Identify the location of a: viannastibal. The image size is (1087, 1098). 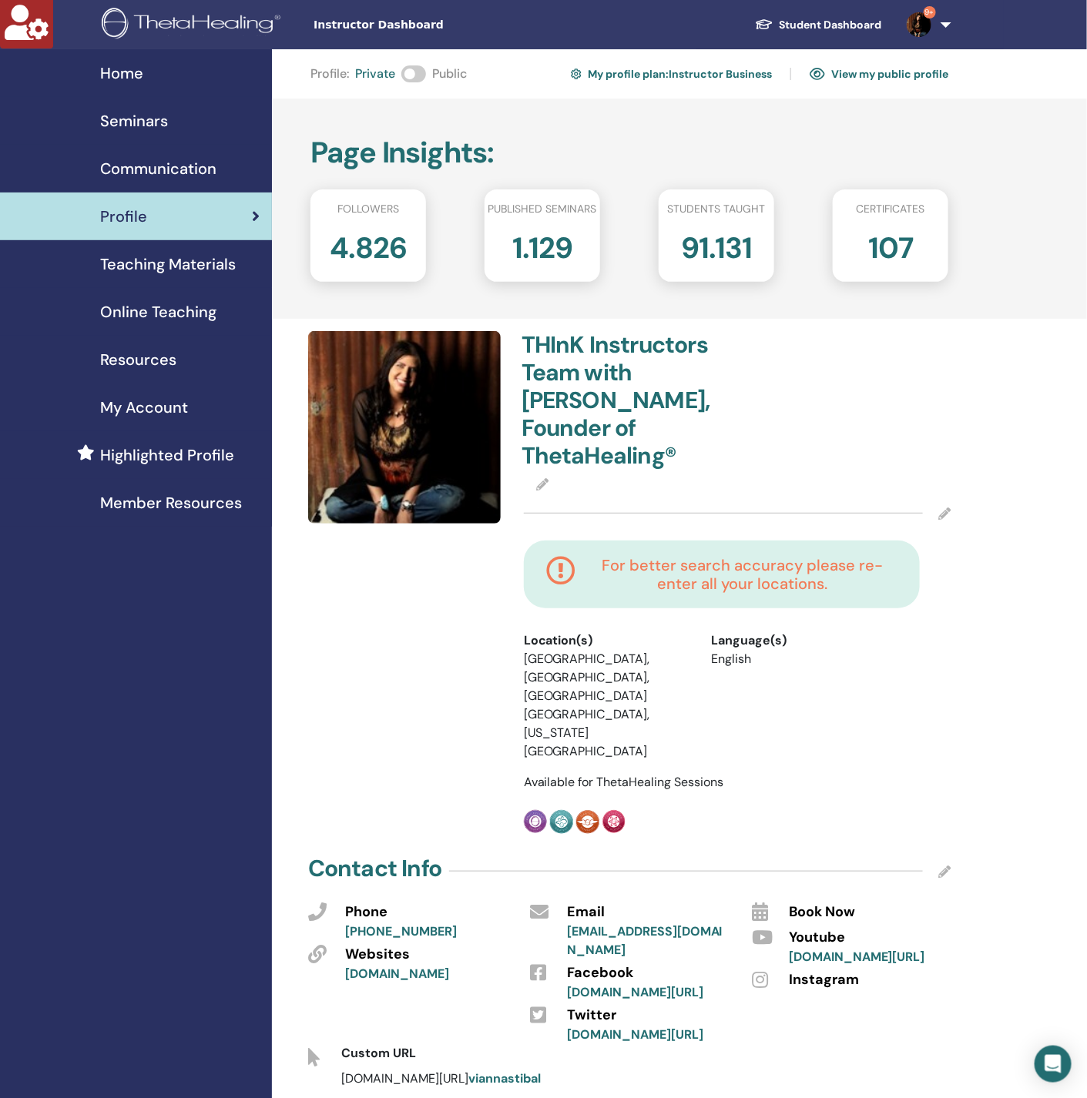
(505, 1078).